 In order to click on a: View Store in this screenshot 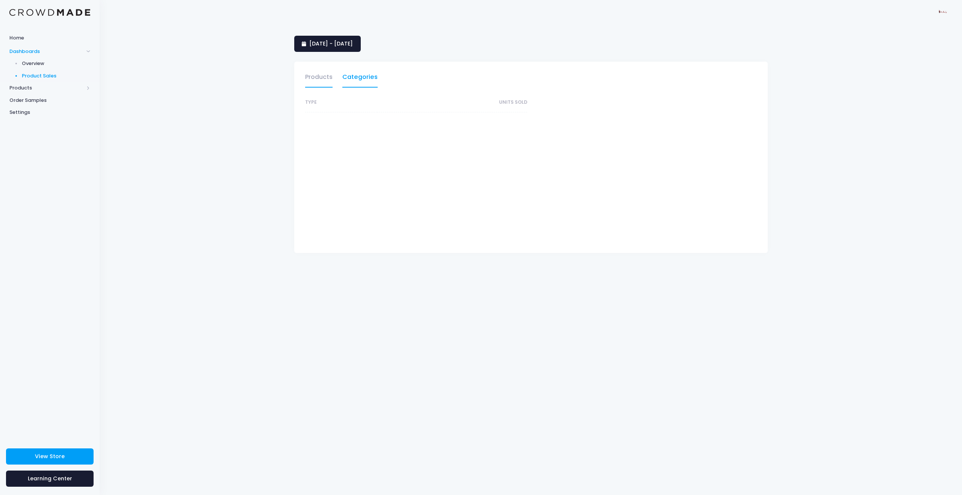, I will do `click(50, 456)`.